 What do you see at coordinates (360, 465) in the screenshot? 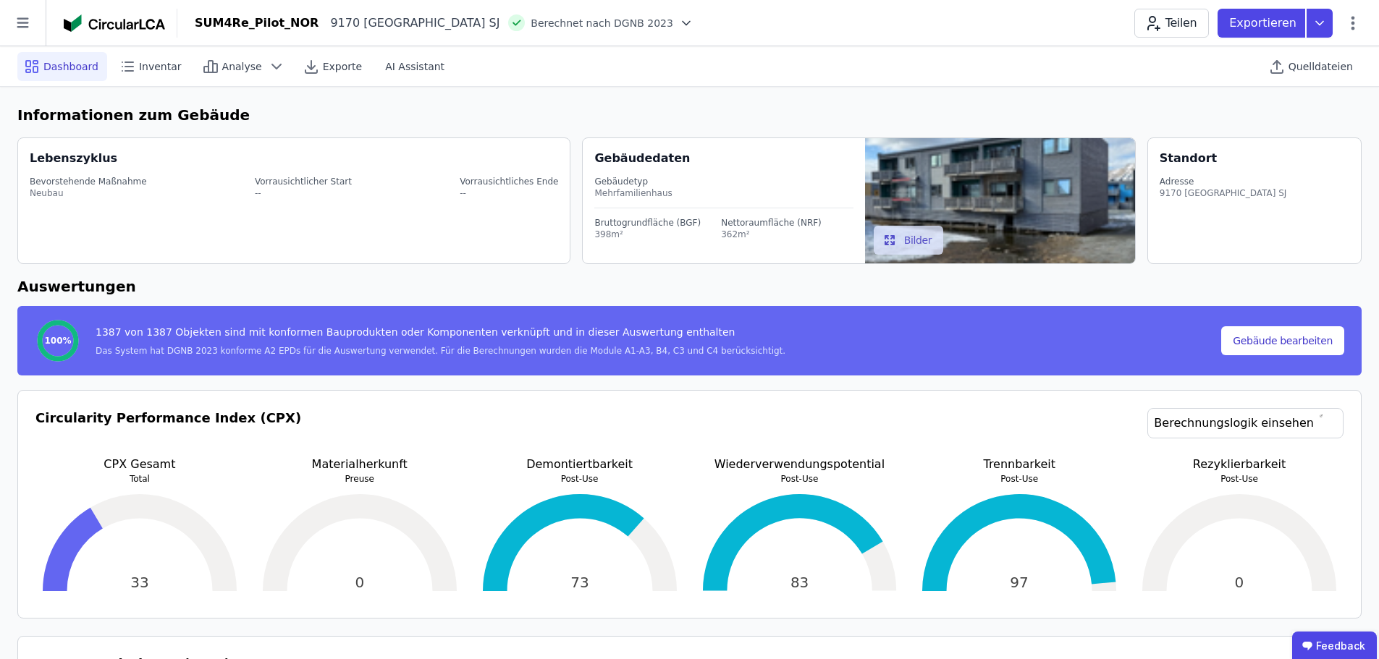
I see `p: Materialherkunft` at bounding box center [360, 465].